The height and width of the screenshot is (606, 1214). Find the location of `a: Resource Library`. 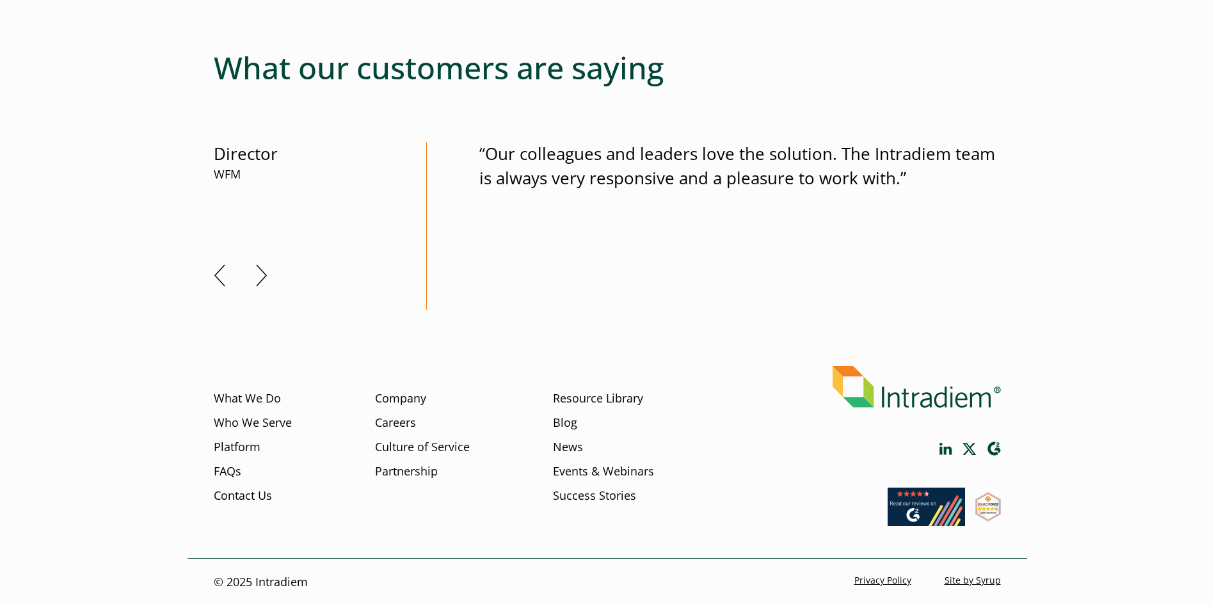

a: Resource Library is located at coordinates (598, 399).